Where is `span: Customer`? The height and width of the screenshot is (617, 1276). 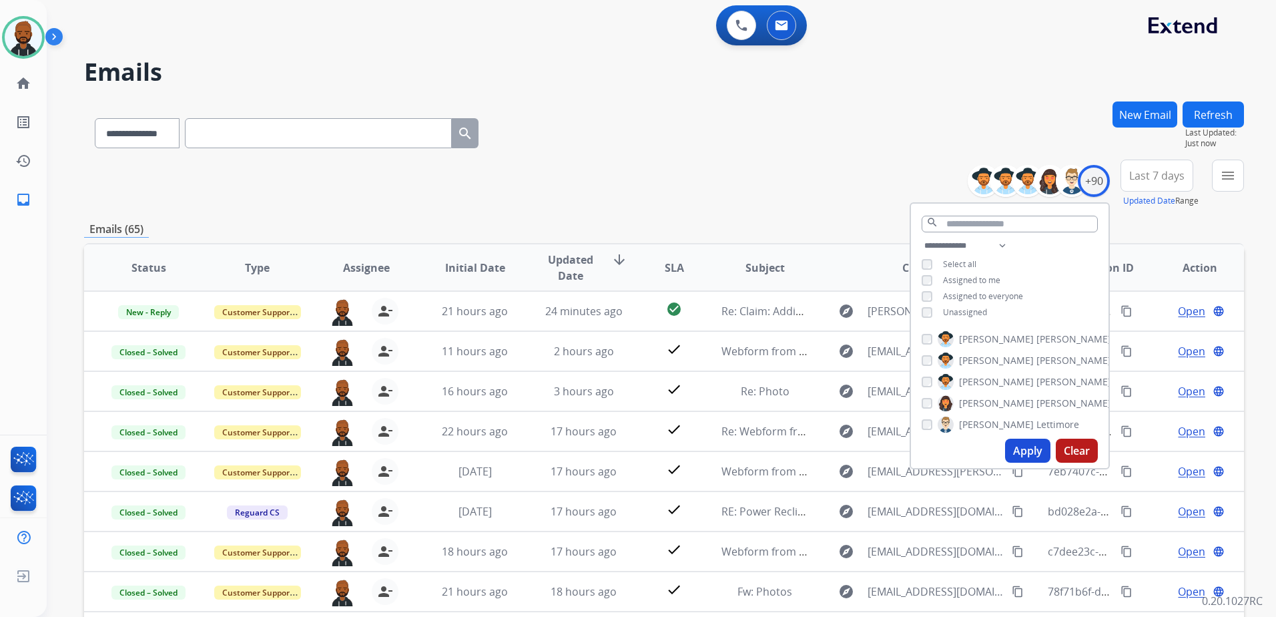
span: Customer is located at coordinates (928, 268).